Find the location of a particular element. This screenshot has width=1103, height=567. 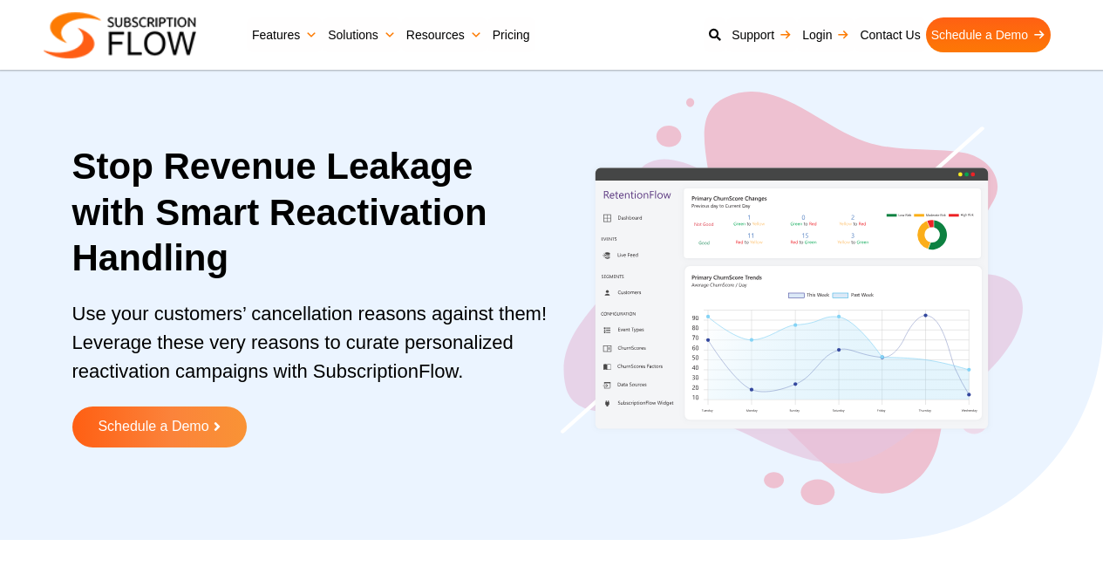

a: Contact Us is located at coordinates (890, 35).